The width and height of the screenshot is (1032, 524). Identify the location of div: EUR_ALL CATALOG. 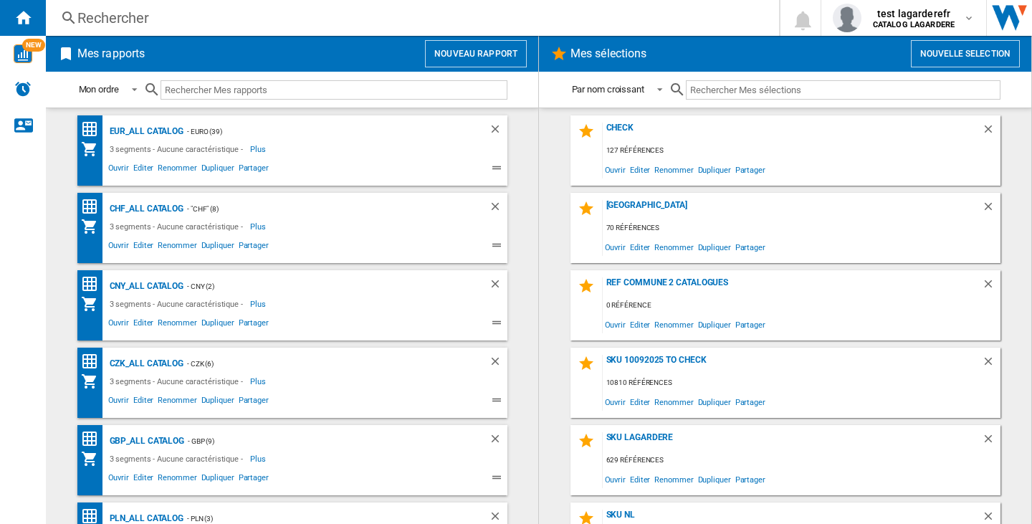
(145, 131).